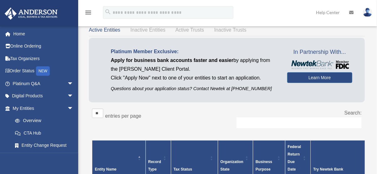 The height and width of the screenshot is (174, 377). I want to click on a: menu, so click(88, 13).